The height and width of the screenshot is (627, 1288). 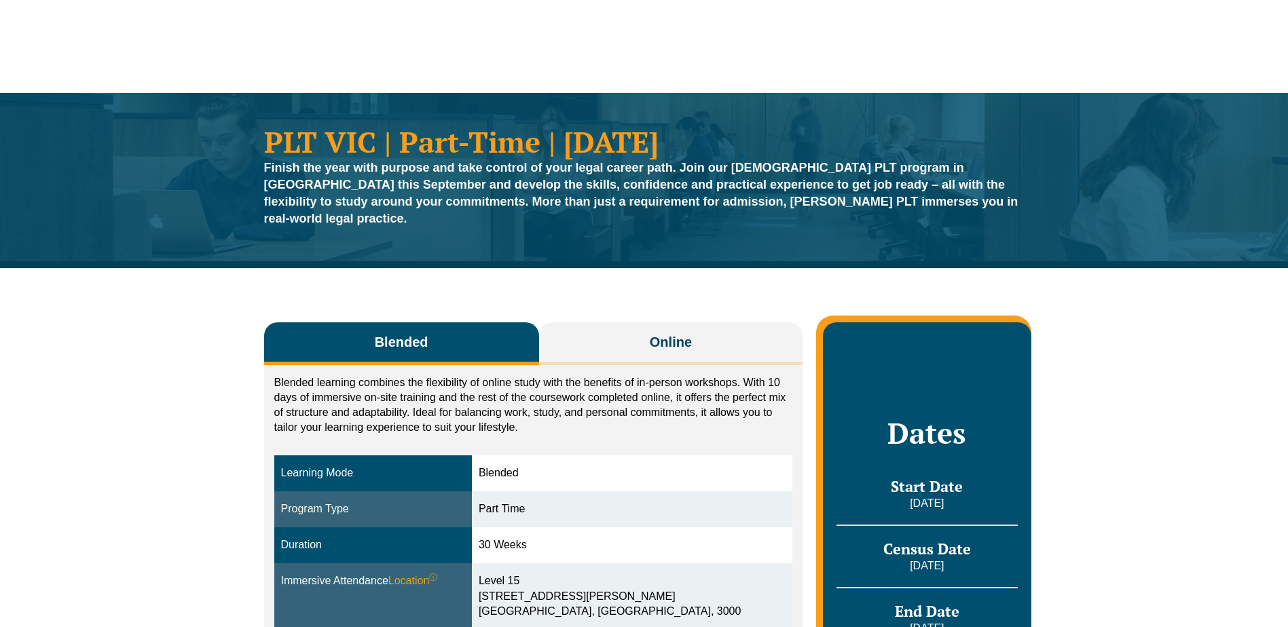 What do you see at coordinates (401, 342) in the screenshot?
I see `span: Blended` at bounding box center [401, 342].